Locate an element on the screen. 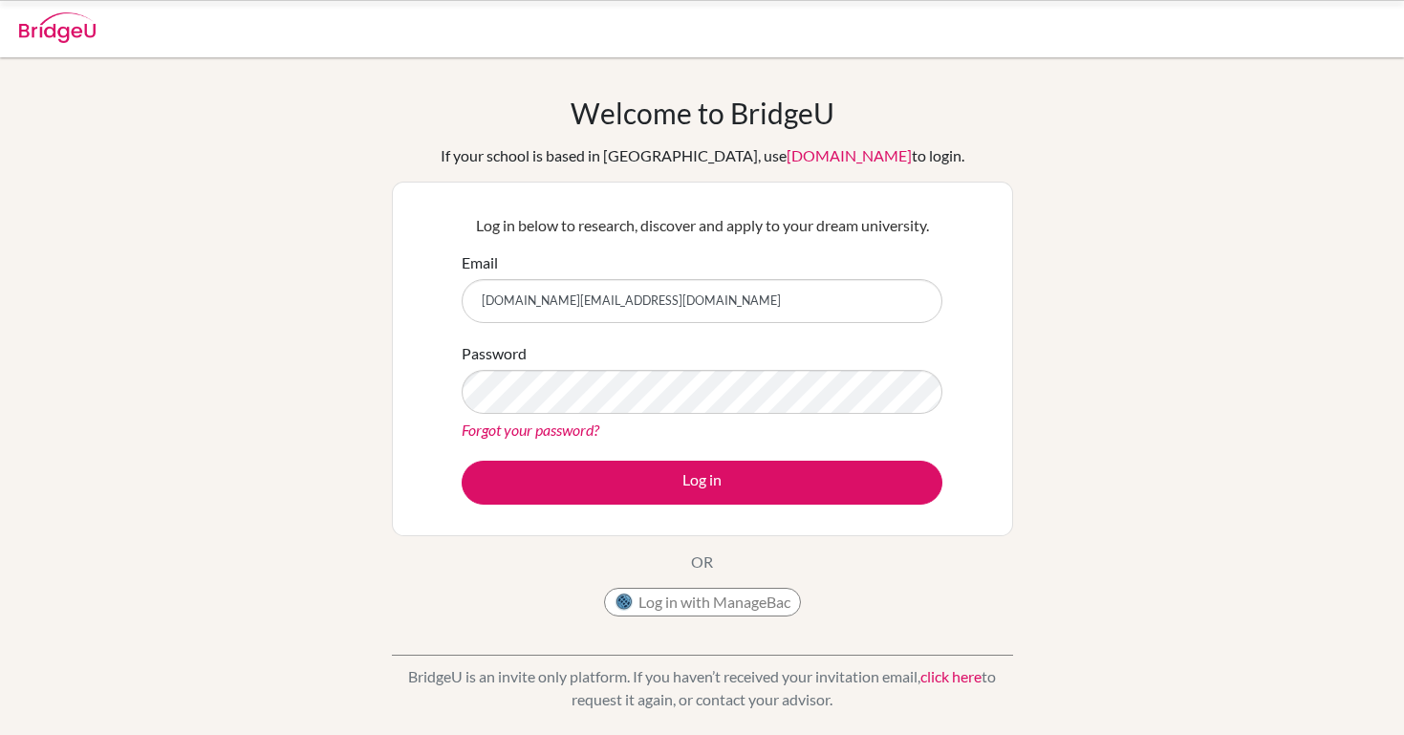 This screenshot has width=1404, height=735. a: Forgot your password? is located at coordinates (530, 429).